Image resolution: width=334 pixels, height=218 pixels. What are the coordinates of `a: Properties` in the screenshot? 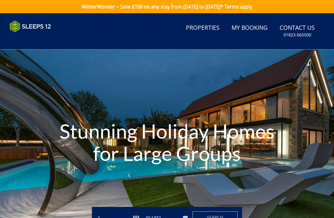 It's located at (203, 28).